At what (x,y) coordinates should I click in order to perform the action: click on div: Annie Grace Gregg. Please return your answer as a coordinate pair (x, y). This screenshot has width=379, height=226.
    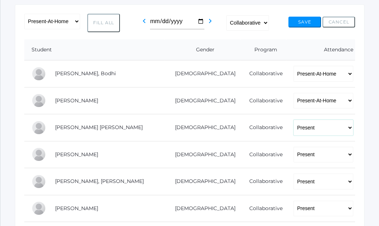
    Looking at the image, I should click on (39, 128).